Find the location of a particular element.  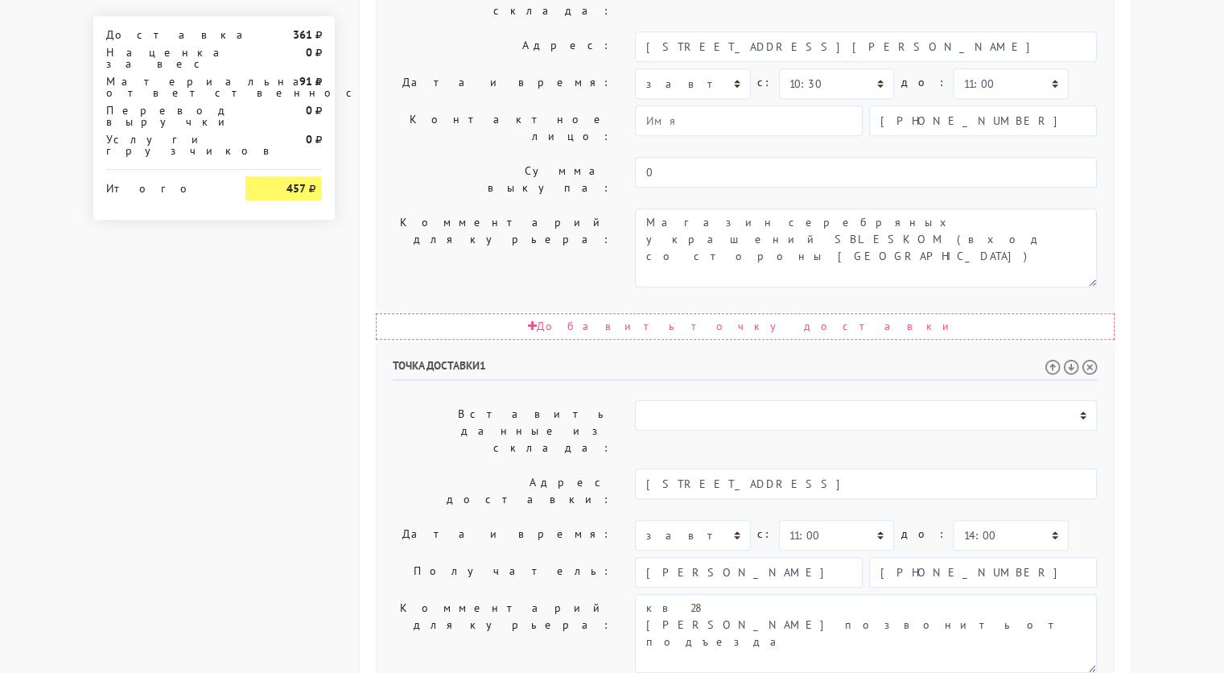

div: Доставка is located at coordinates (164, 35).